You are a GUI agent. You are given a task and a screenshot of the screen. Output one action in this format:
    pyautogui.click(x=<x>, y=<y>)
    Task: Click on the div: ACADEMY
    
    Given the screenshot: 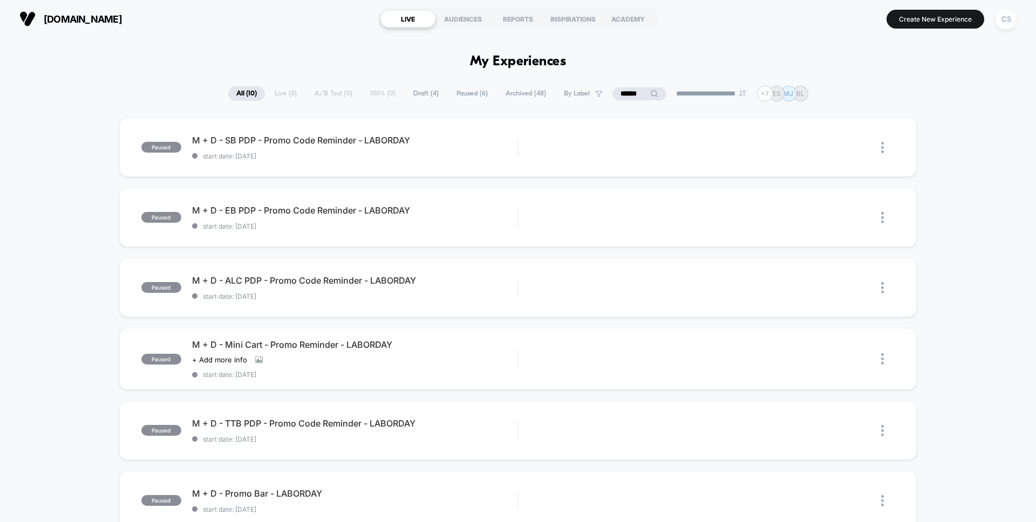 What is the action you would take?
    pyautogui.click(x=628, y=19)
    